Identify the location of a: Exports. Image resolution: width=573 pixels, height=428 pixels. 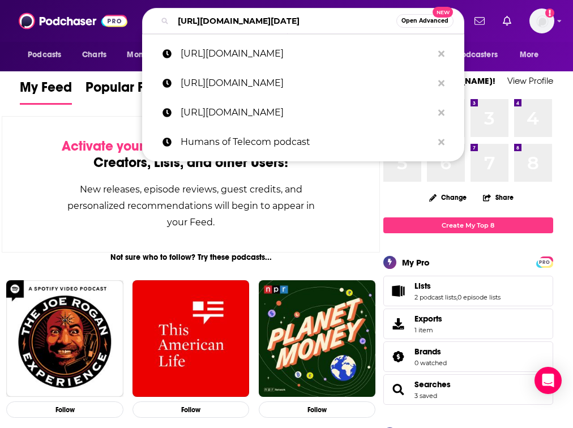
(468, 324).